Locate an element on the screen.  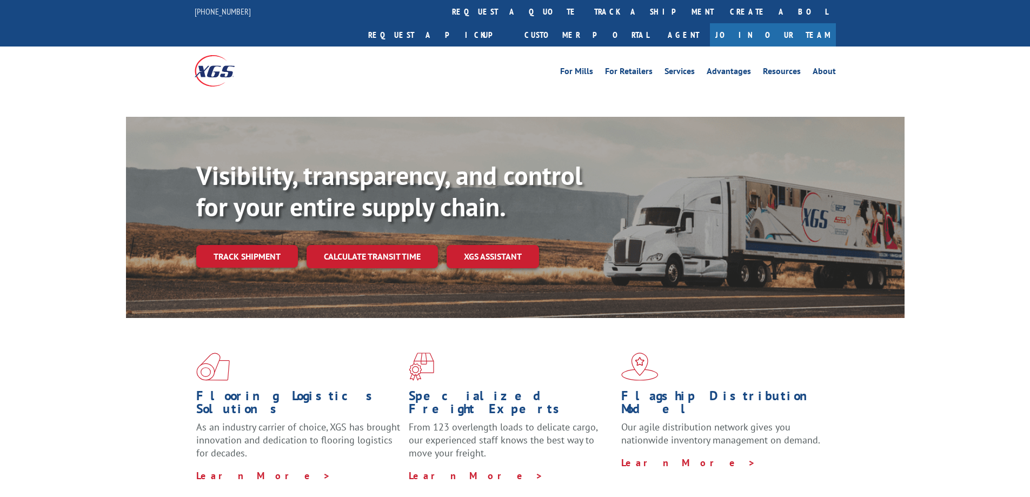
a: Customer Portal is located at coordinates (587, 35).